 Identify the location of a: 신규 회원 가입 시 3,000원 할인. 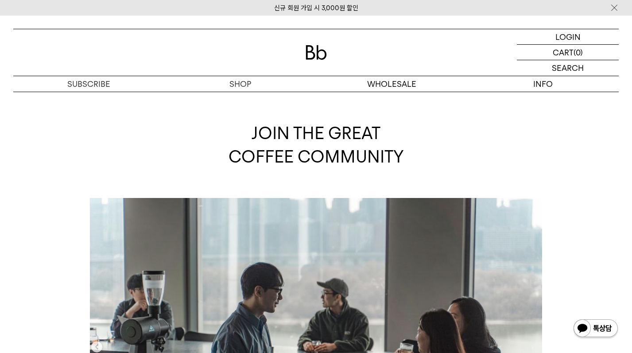
(316, 8).